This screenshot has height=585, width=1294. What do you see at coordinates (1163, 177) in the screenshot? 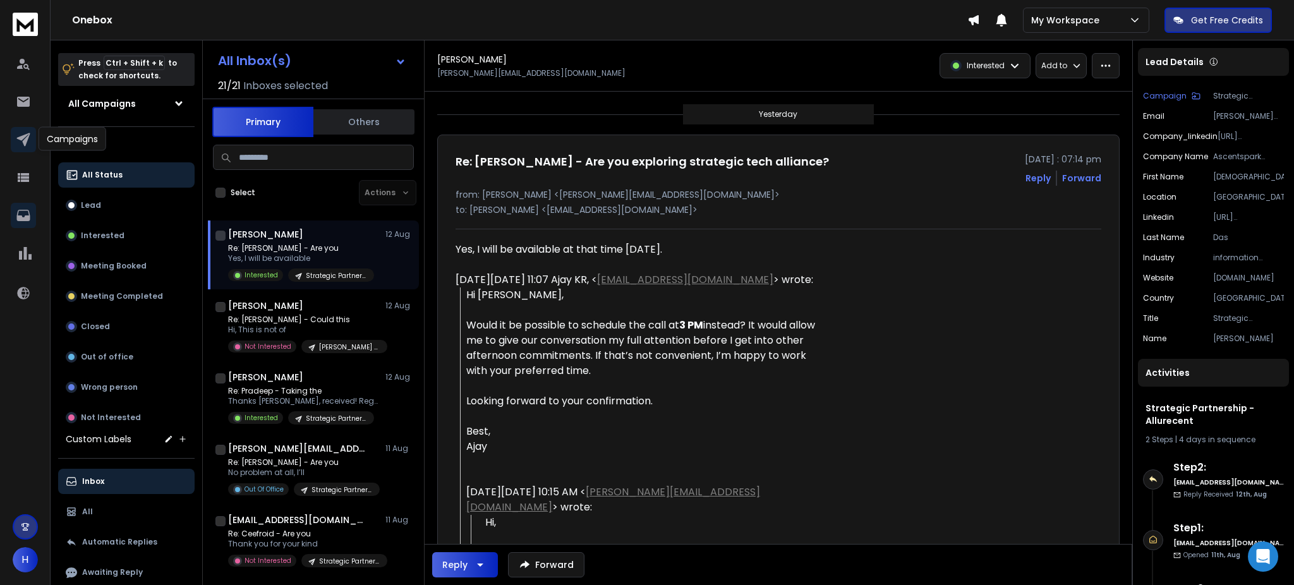
I see `p: First Name` at bounding box center [1163, 177].